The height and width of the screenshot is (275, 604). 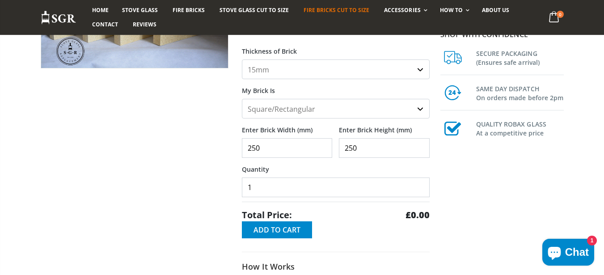 What do you see at coordinates (267, 215) in the screenshot?
I see `span: Total Price:` at bounding box center [267, 215].